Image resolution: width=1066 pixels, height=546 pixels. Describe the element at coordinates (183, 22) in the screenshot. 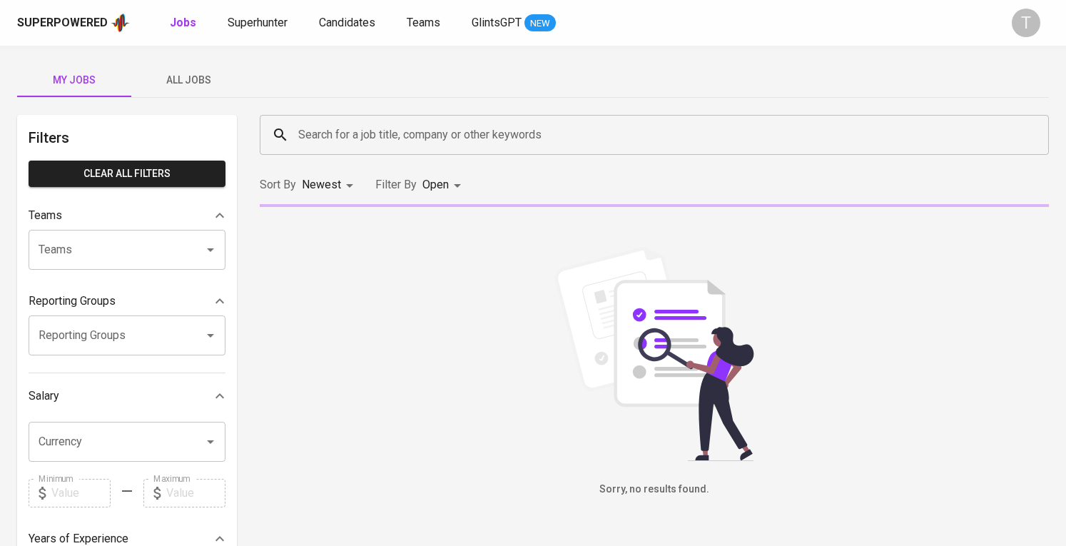

I see `b: Jobs` at that location.